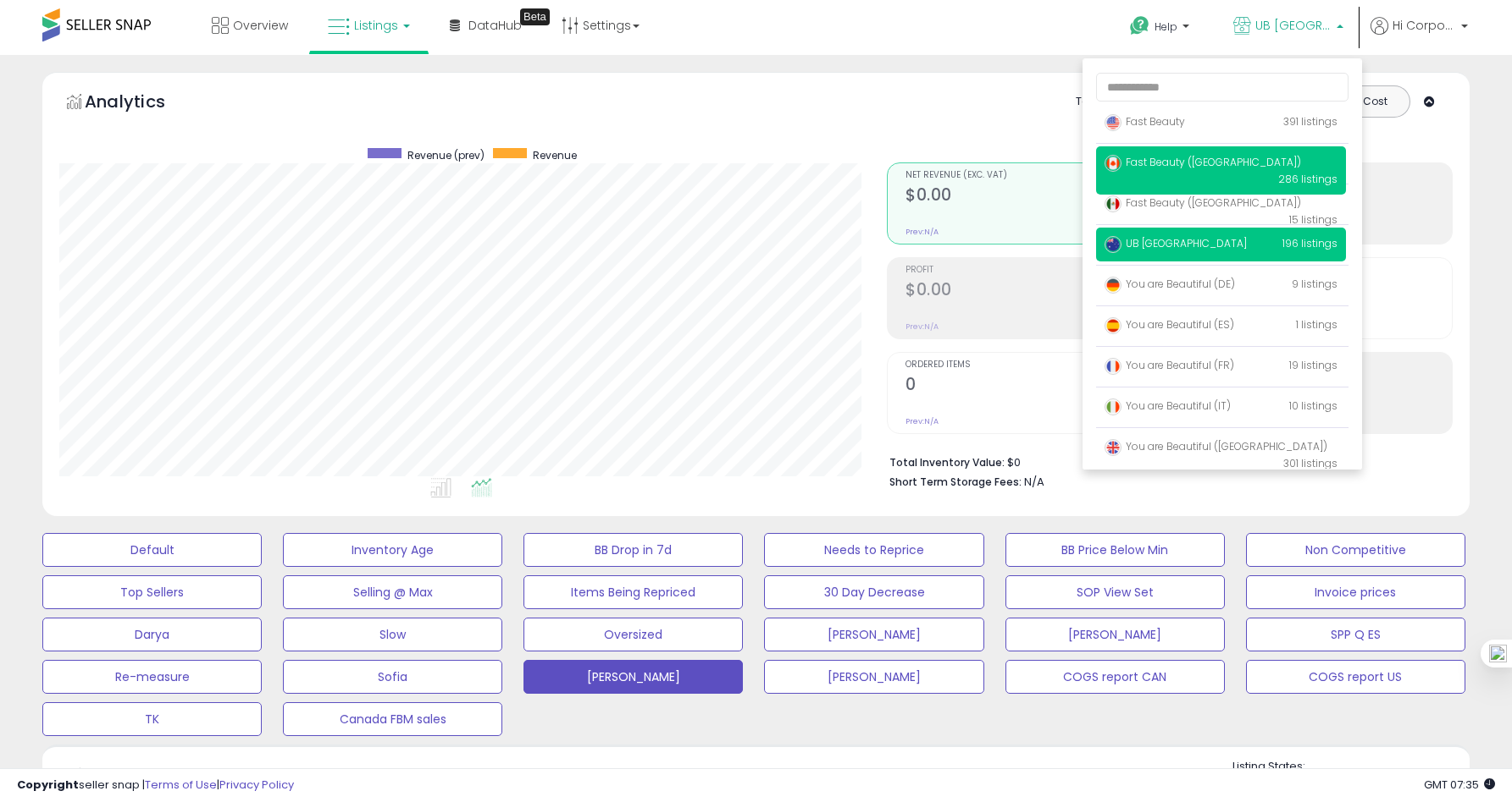  I want to click on button: Slow, so click(392, 635).